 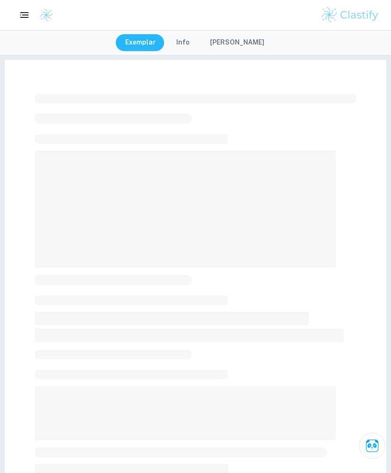 I want to click on button: Ask Clai, so click(x=372, y=446).